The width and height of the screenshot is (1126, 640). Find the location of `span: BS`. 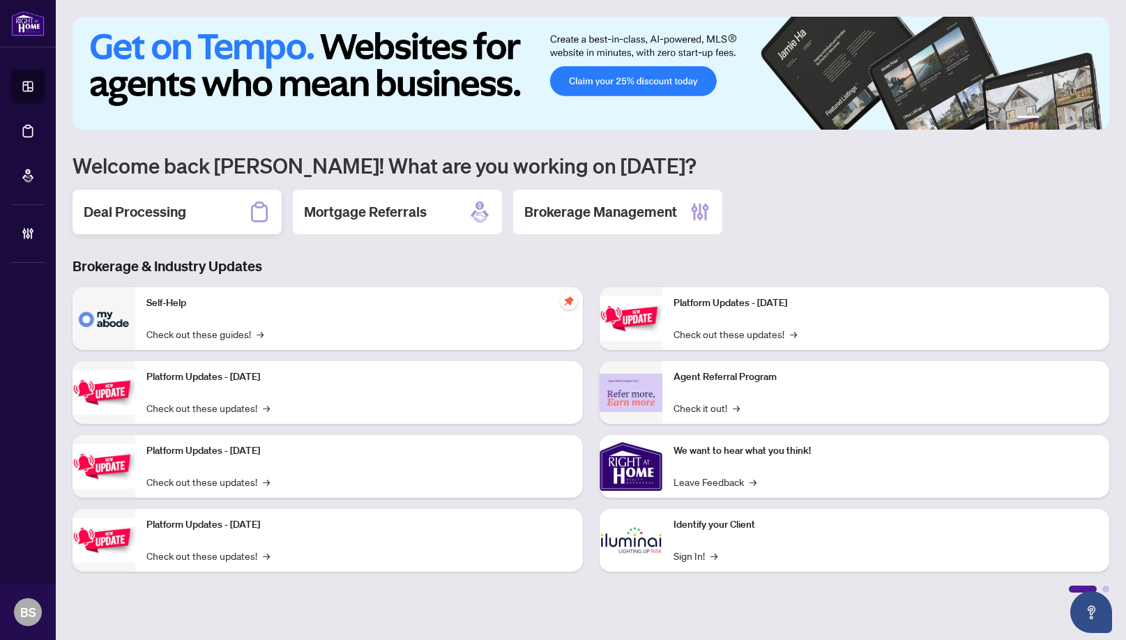

span: BS is located at coordinates (28, 612).